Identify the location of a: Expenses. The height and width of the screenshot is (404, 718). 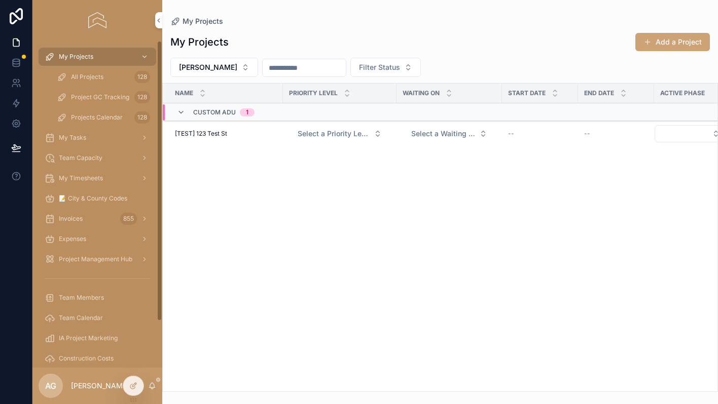
(97, 239).